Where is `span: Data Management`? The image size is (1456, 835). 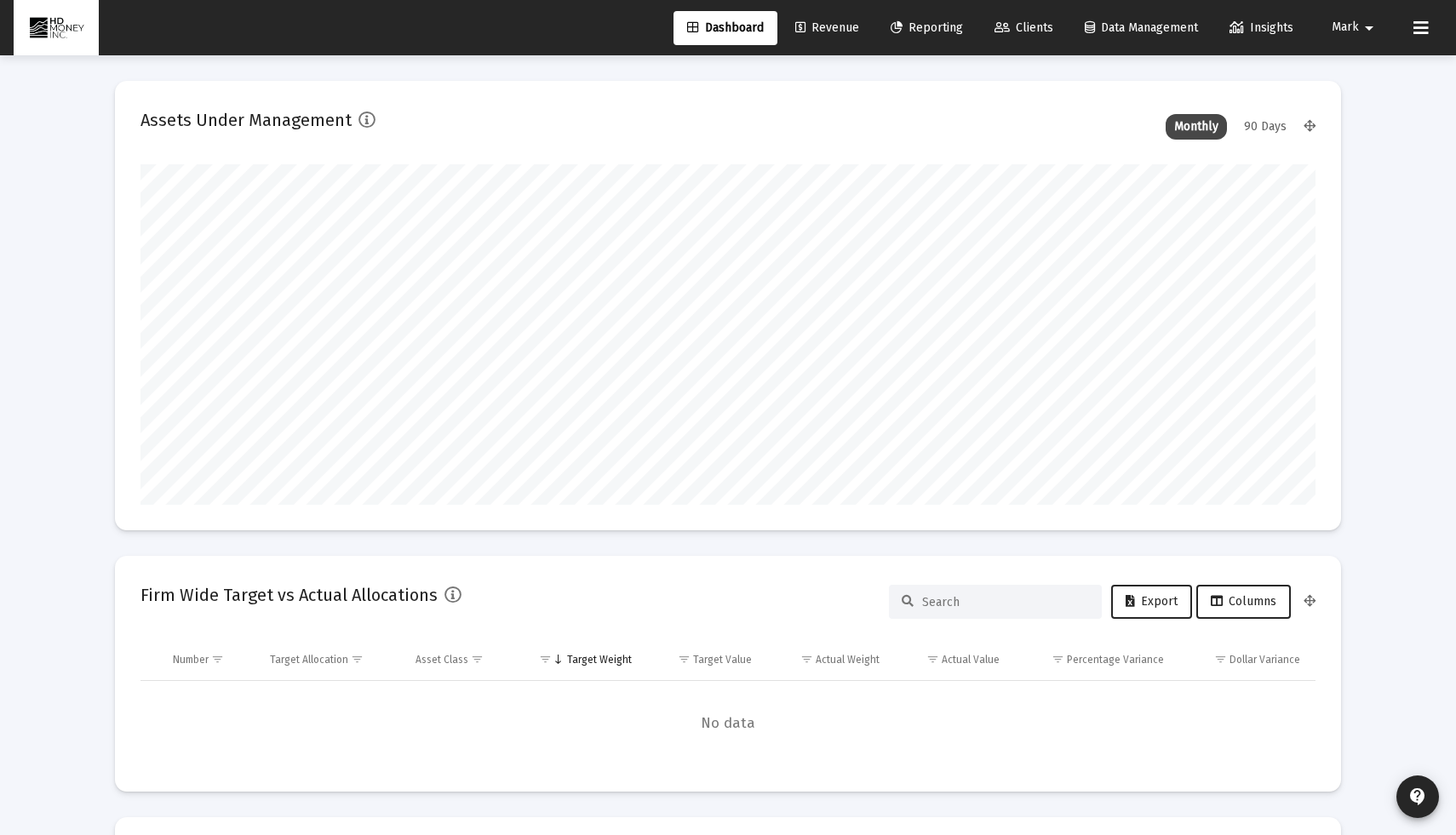
span: Data Management is located at coordinates (1141, 27).